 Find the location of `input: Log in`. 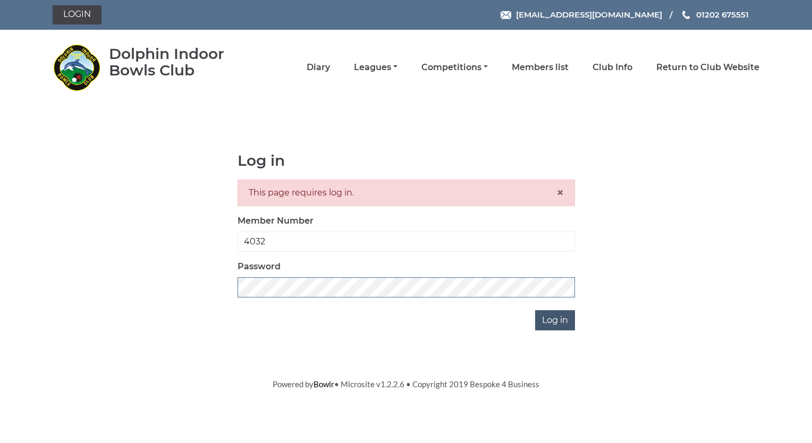

input: Log in is located at coordinates (555, 321).